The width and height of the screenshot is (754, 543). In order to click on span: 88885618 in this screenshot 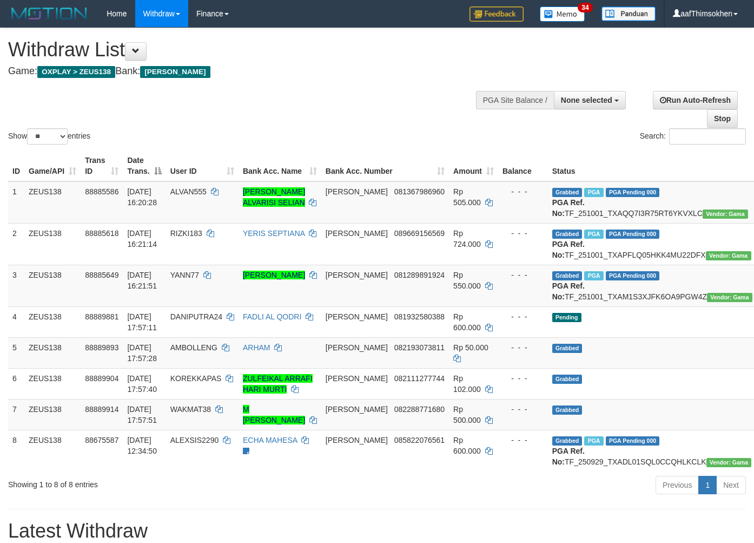, I will do `click(102, 233)`.